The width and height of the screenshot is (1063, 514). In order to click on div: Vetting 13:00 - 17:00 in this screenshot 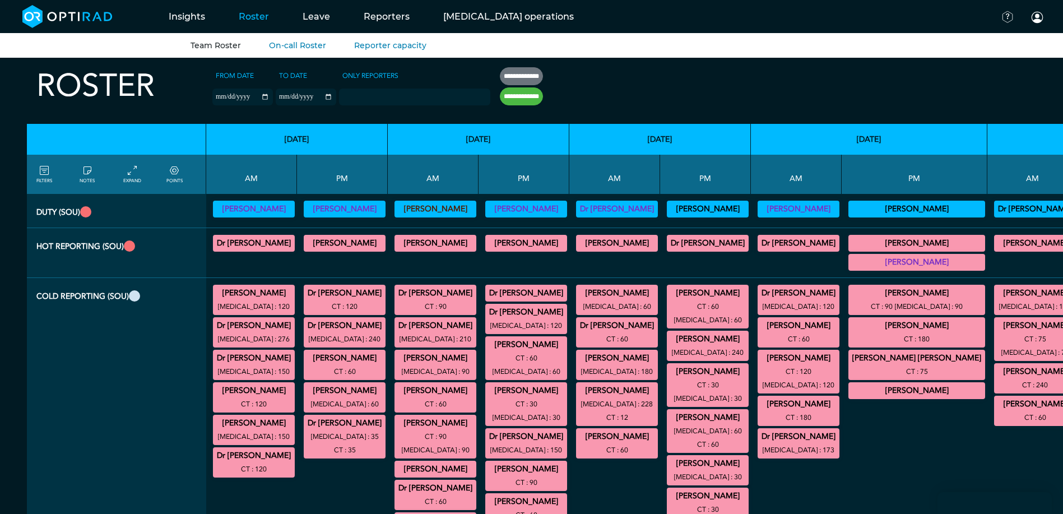, I will do `click(526, 209)`.